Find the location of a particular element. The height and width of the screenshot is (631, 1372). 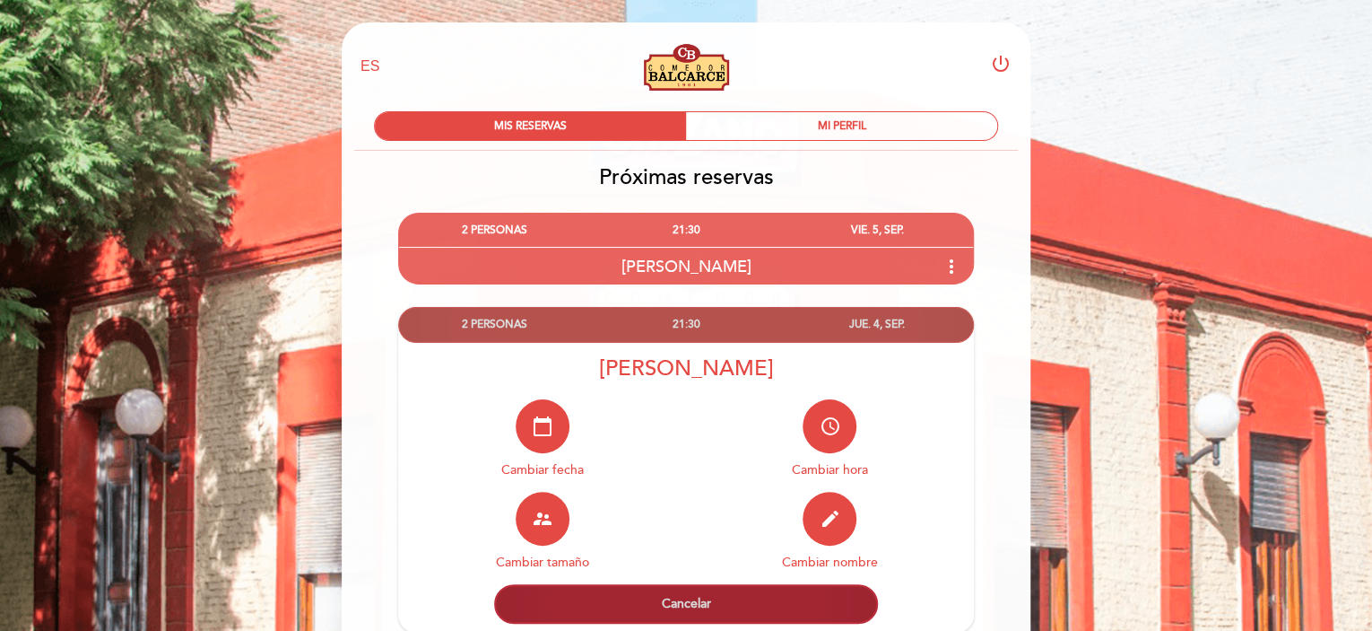

a: Comedor Balcarce is located at coordinates (686, 66).